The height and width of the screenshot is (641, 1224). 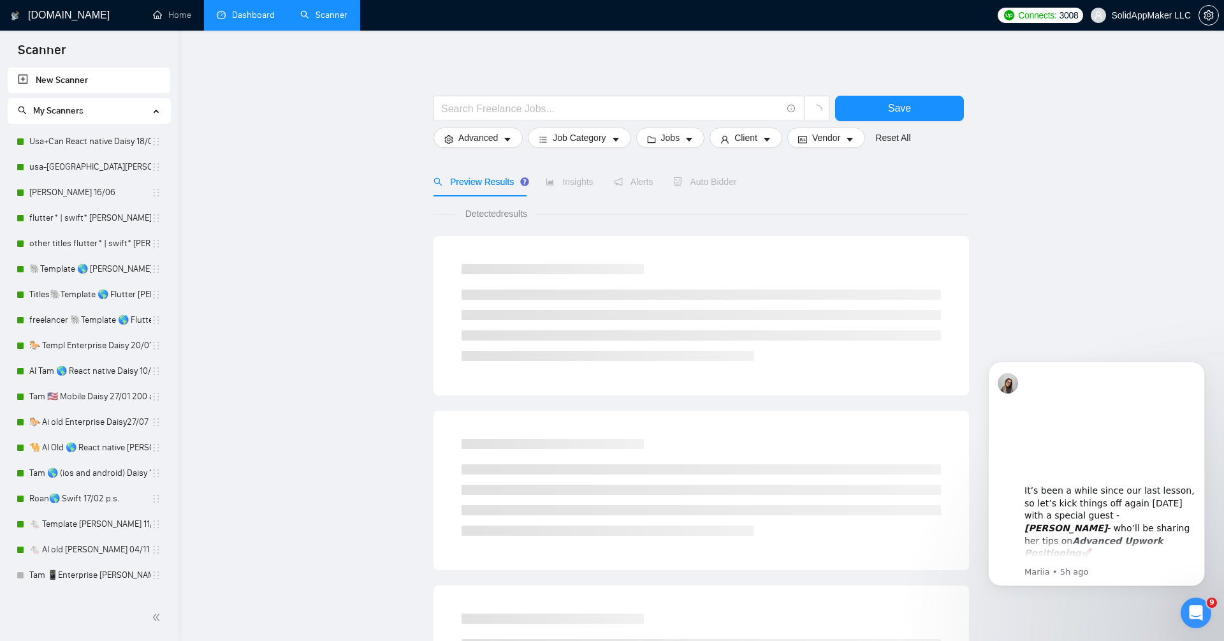 I want to click on li: Tam 🇺🇸 Mobile Daisy 27/01 200 apps made, so click(x=89, y=396).